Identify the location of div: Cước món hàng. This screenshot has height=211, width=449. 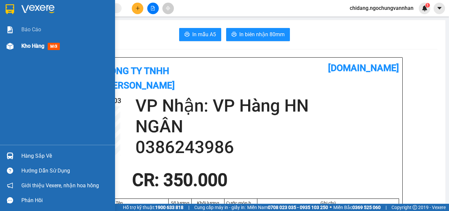
(241, 203).